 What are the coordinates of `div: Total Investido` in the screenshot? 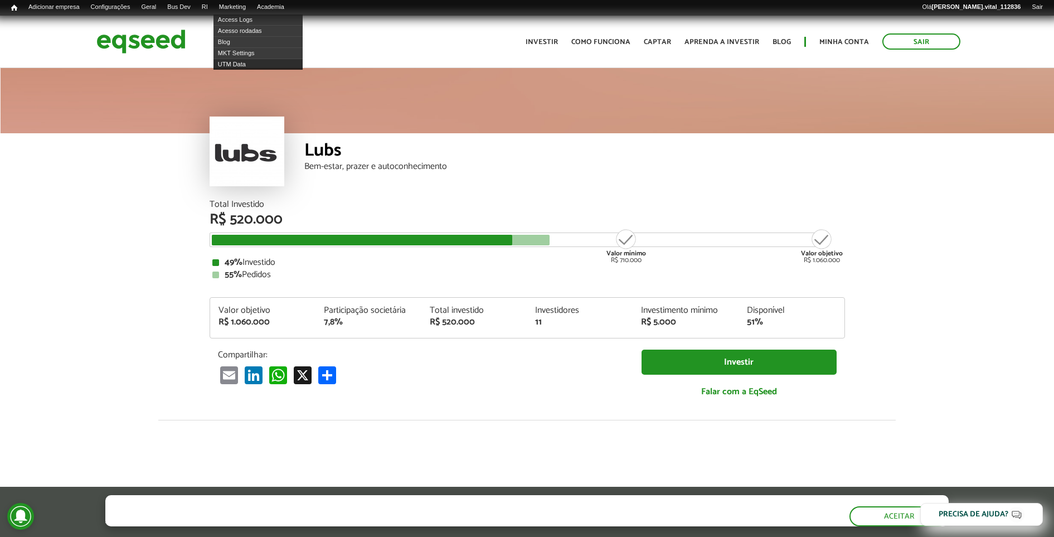 It's located at (528, 205).